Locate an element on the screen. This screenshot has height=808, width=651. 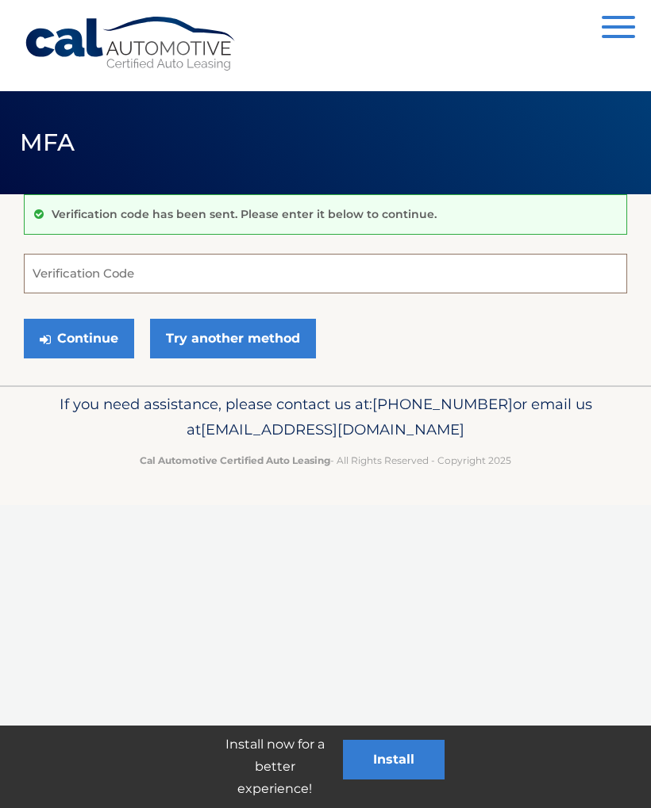
input: Verification Code is located at coordinates (325, 274).